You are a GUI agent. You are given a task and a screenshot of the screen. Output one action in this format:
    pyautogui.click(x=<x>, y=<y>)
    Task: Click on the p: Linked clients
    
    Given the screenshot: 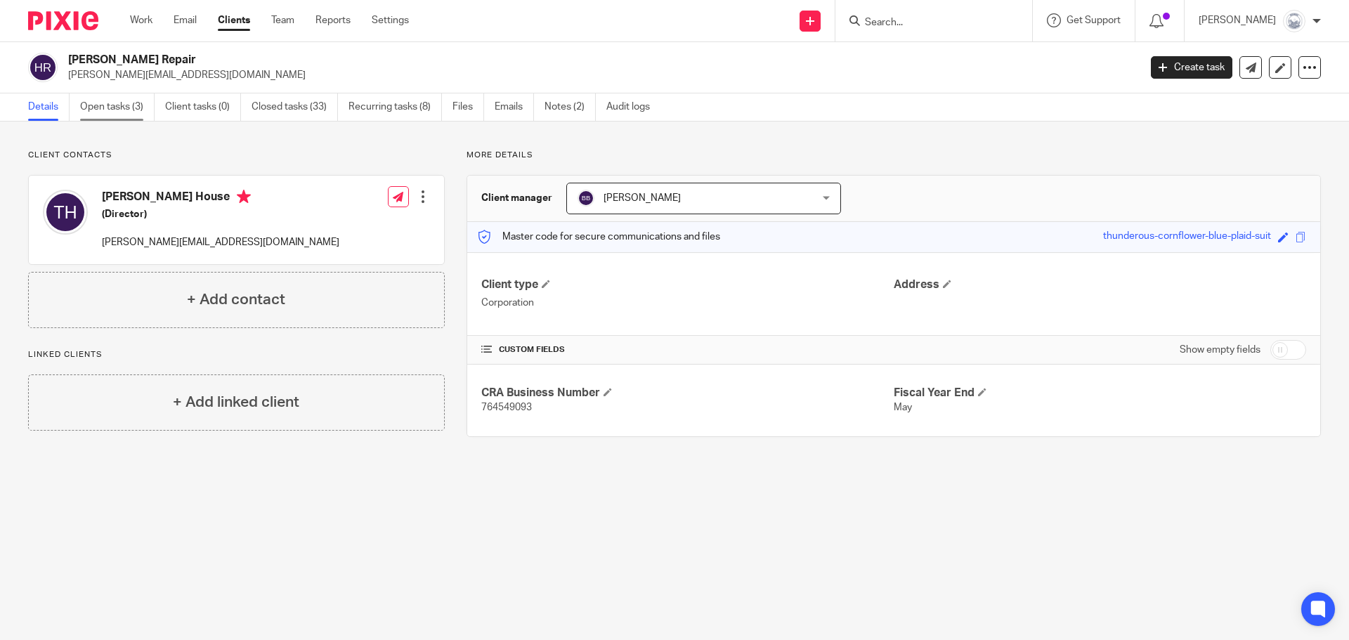 What is the action you would take?
    pyautogui.click(x=236, y=355)
    